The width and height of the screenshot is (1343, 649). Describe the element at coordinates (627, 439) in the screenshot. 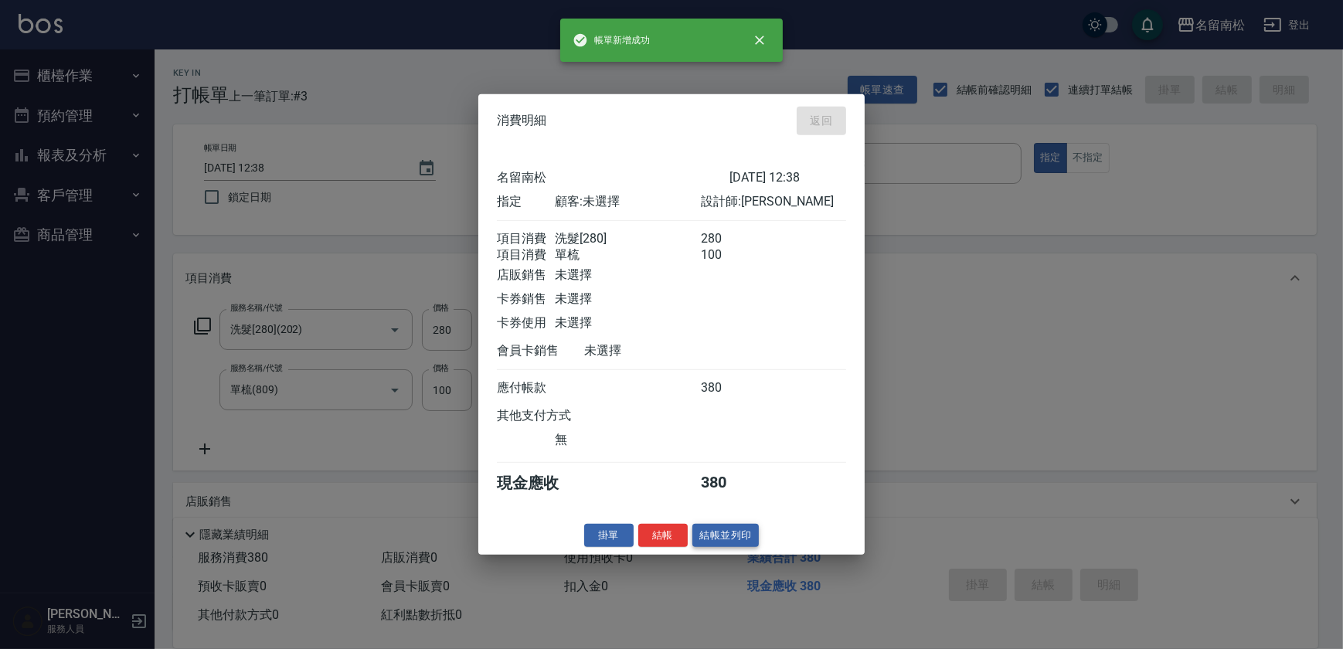

I see `div: 無` at that location.